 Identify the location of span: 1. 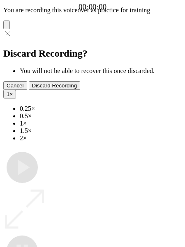
(8, 94).